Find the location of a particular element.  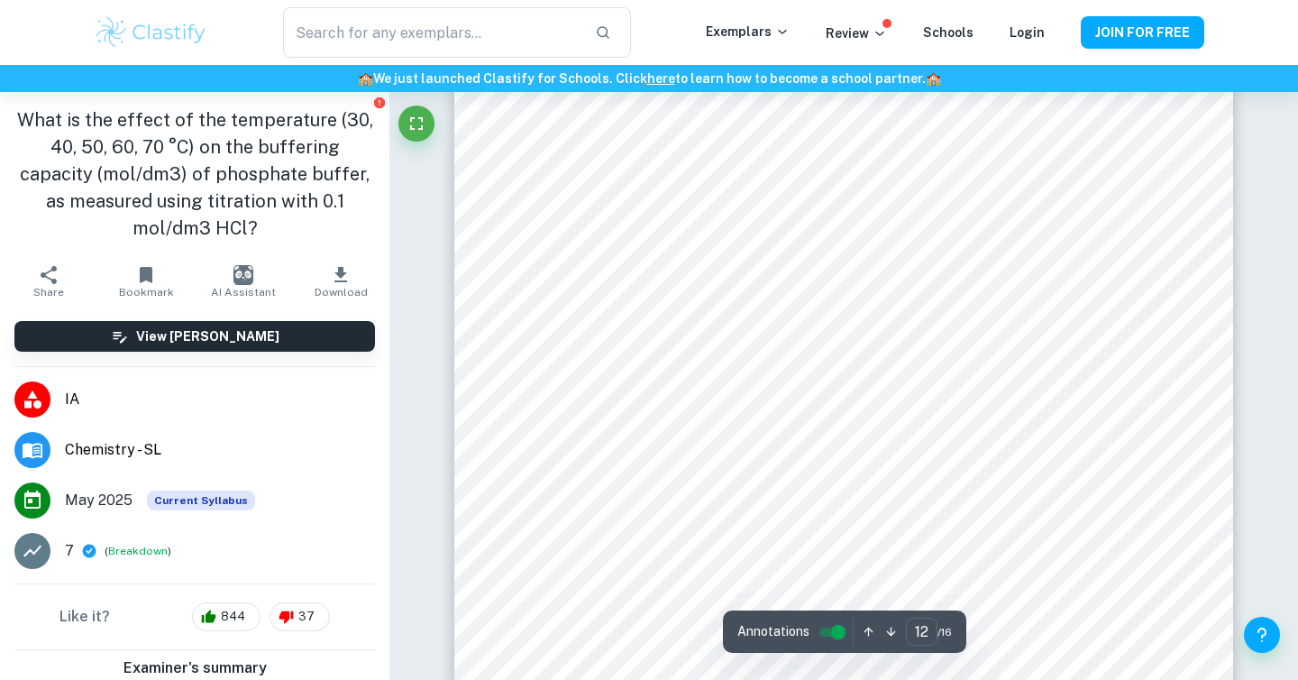

span: 37 is located at coordinates (306, 616).